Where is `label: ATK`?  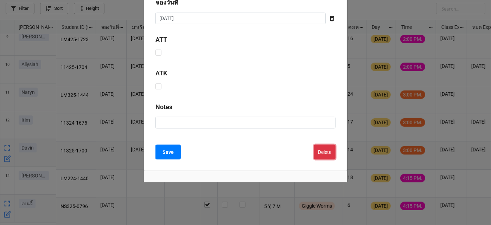
label: ATK is located at coordinates (161, 73).